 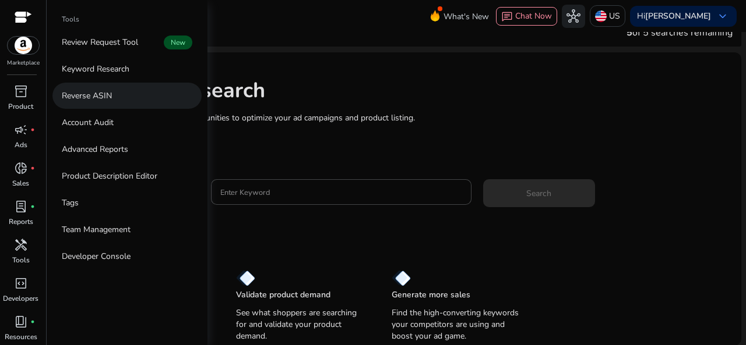 What do you see at coordinates (20, 299) in the screenshot?
I see `p: Developers` at bounding box center [20, 299].